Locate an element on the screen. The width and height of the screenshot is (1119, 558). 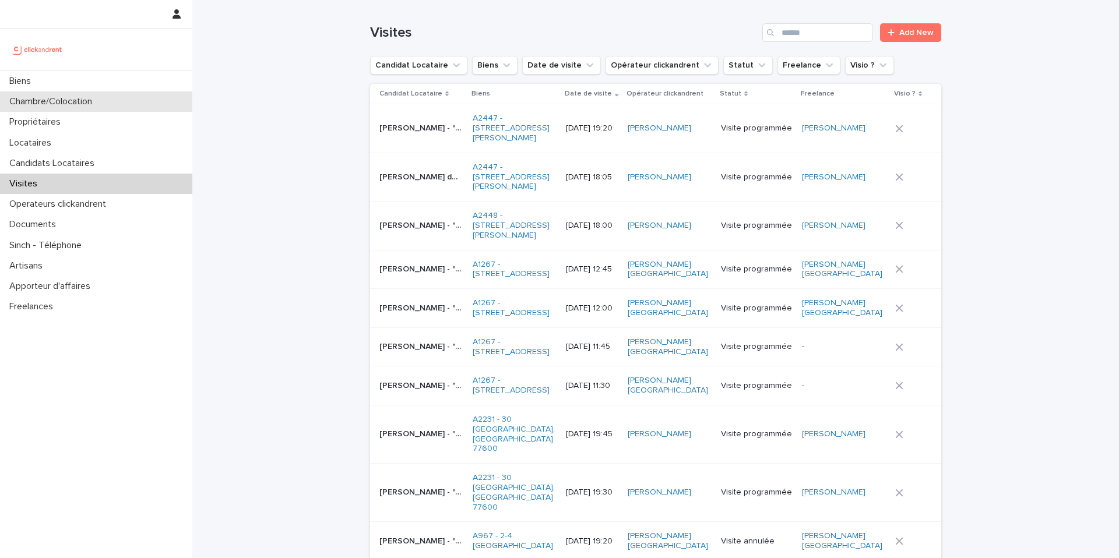
p: Operateurs clickandrent is located at coordinates (60, 204).